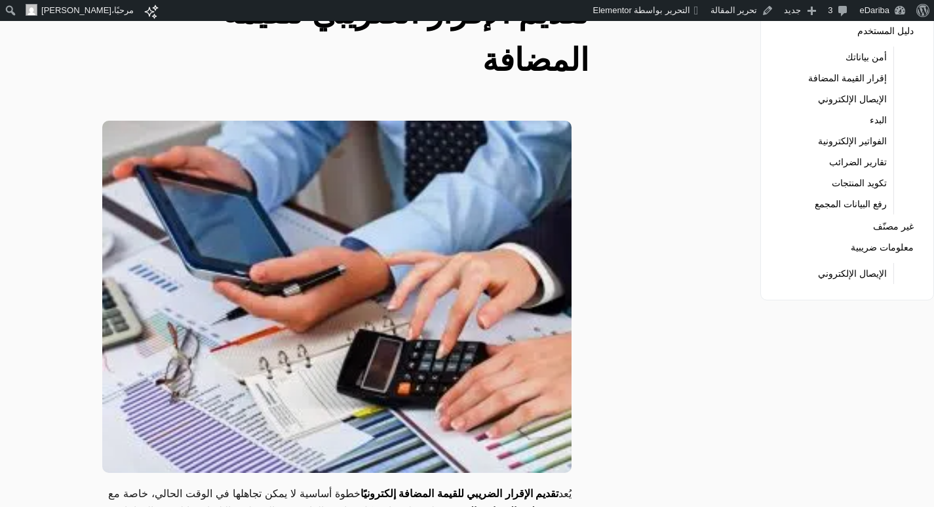 Image resolution: width=934 pixels, height=507 pixels. What do you see at coordinates (847, 78) in the screenshot?
I see `a: إقرار القيمة المضافة` at bounding box center [847, 78].